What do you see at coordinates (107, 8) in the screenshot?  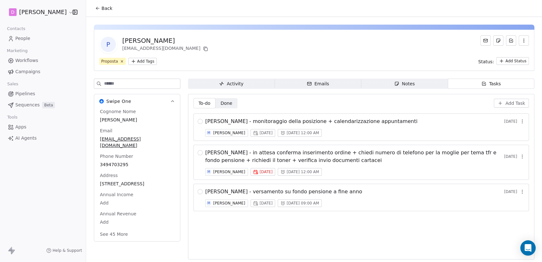 I see `span: Back` at bounding box center [107, 8].